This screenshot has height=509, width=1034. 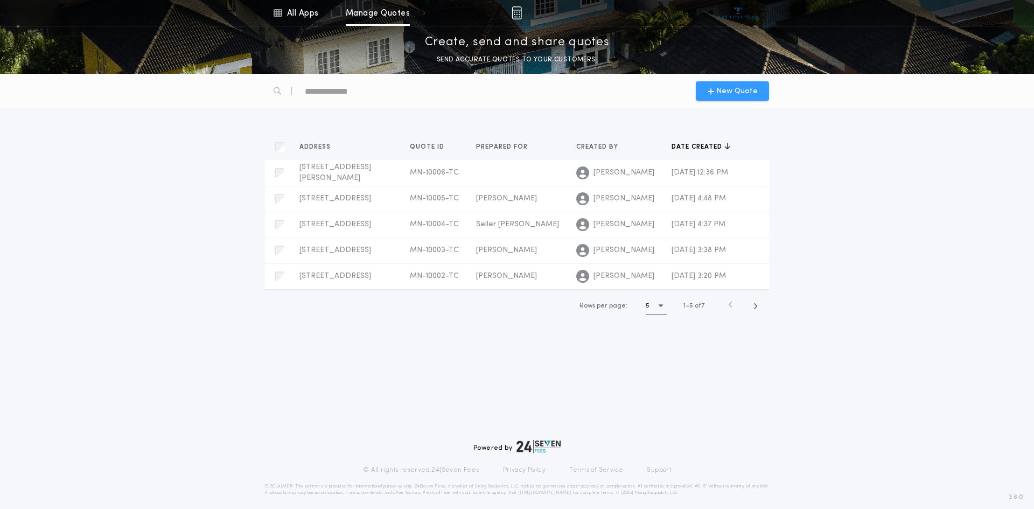 What do you see at coordinates (691, 306) in the screenshot?
I see `span: 5` at bounding box center [691, 306].